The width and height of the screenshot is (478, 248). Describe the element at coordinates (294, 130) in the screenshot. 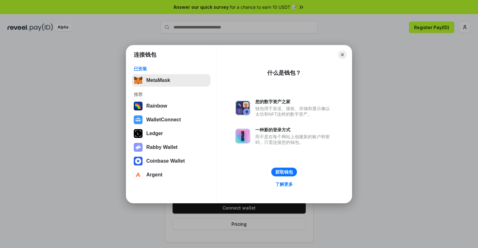

I see `div: 一种新的登录方式` at that location.